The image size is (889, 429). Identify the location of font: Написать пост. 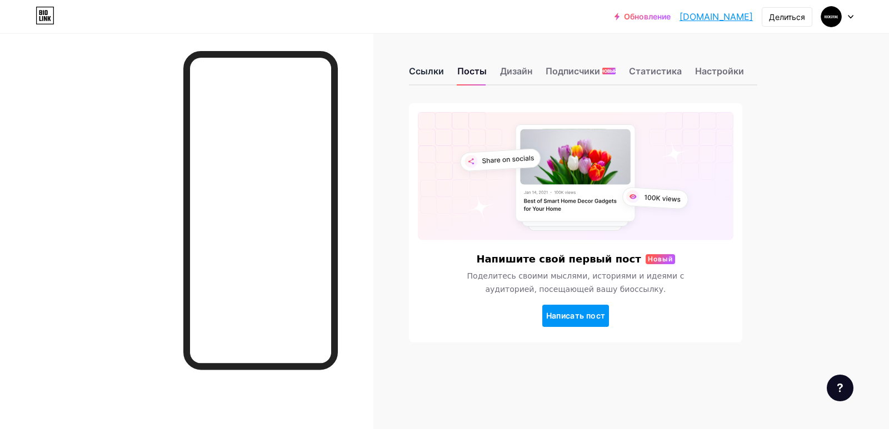
(575, 315).